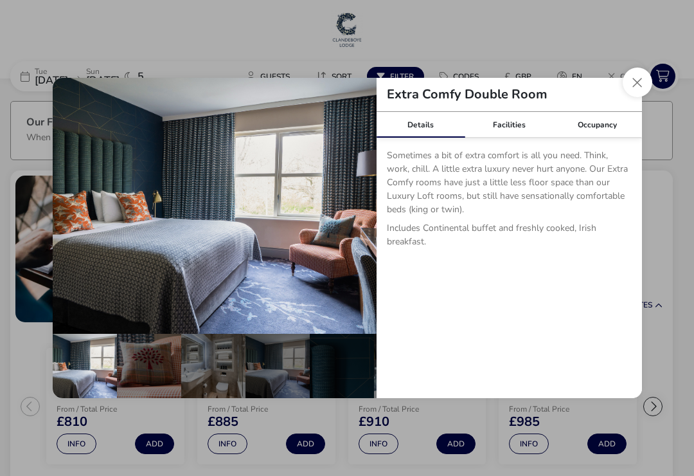 The image size is (694, 476). Describe the element at coordinates (215, 206) in the screenshot. I see `img: 2fc8d8194b289e90031513efd3cd5548923c7455a633bcbef55e80dd528340a8` at that location.